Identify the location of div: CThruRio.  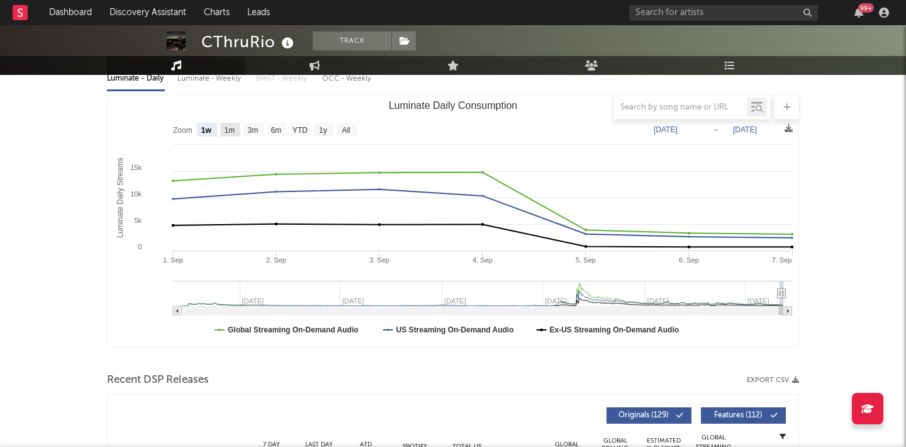
(249, 42).